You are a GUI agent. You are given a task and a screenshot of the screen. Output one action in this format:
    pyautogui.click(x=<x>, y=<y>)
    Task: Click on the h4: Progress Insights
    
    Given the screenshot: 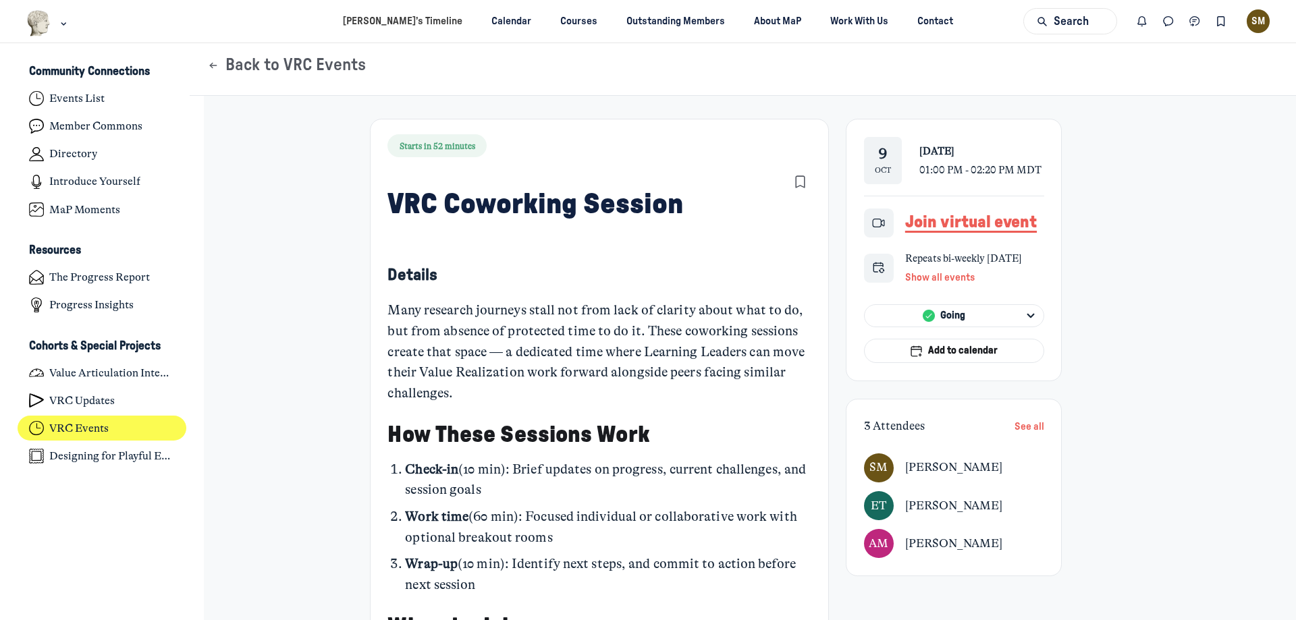 What is the action you would take?
    pyautogui.click(x=91, y=305)
    